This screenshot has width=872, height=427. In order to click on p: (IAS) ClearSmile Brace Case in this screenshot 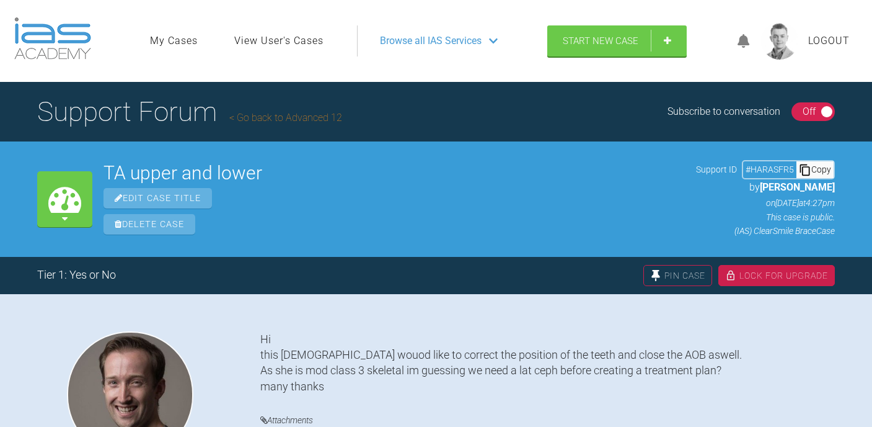, I will do `click(766, 231)`.